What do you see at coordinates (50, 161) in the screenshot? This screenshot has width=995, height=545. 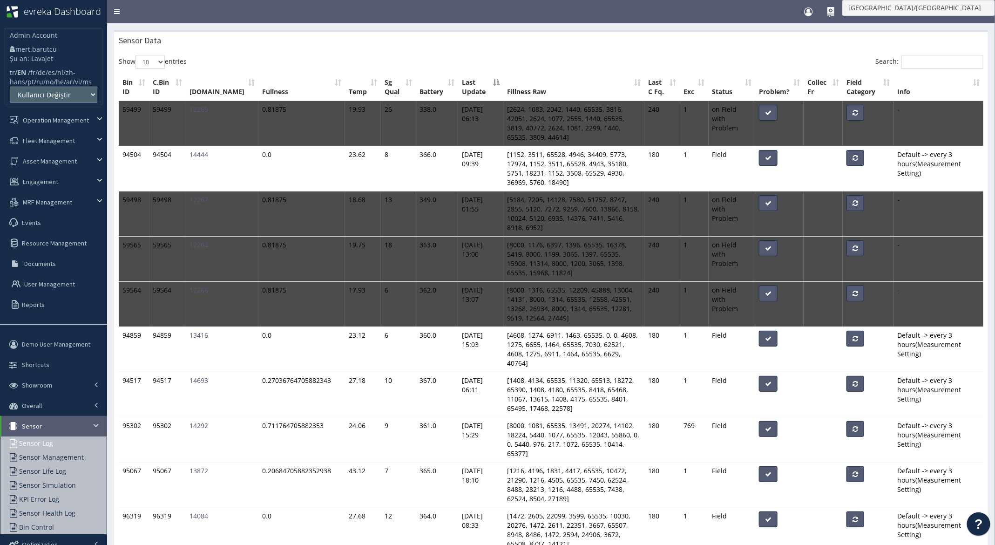 I see `span: Asset Management` at bounding box center [50, 161].